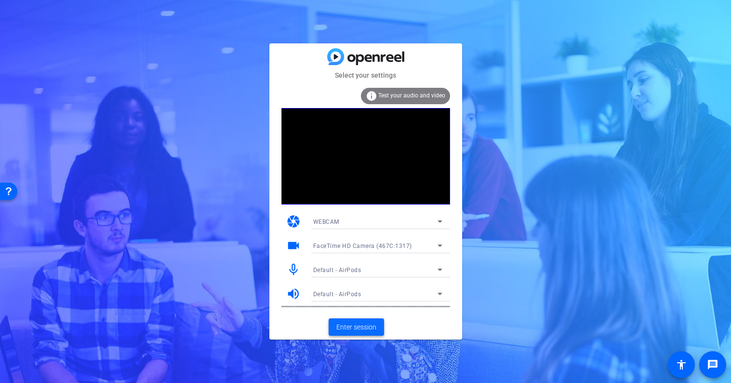 The image size is (731, 383). Describe the element at coordinates (326, 222) in the screenshot. I see `span: WEBCAM` at that location.